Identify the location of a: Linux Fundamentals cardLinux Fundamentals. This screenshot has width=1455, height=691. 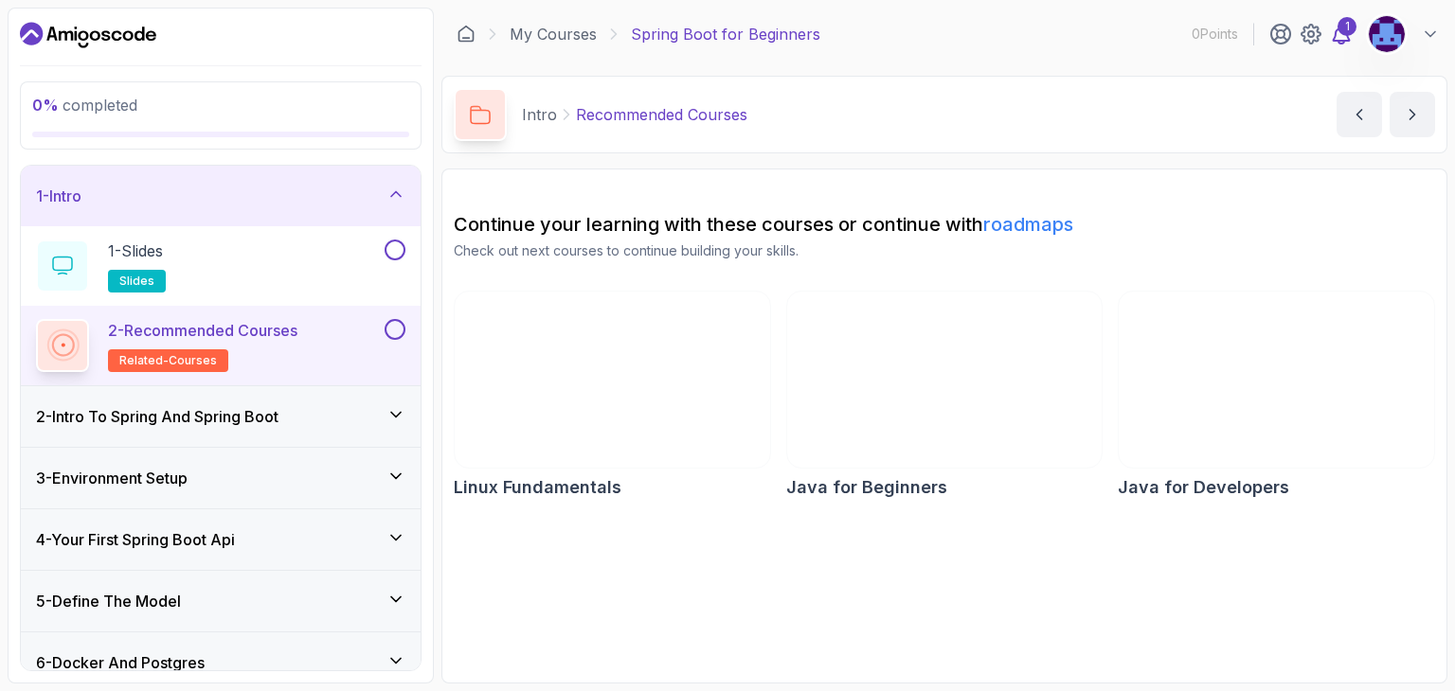
(612, 396).